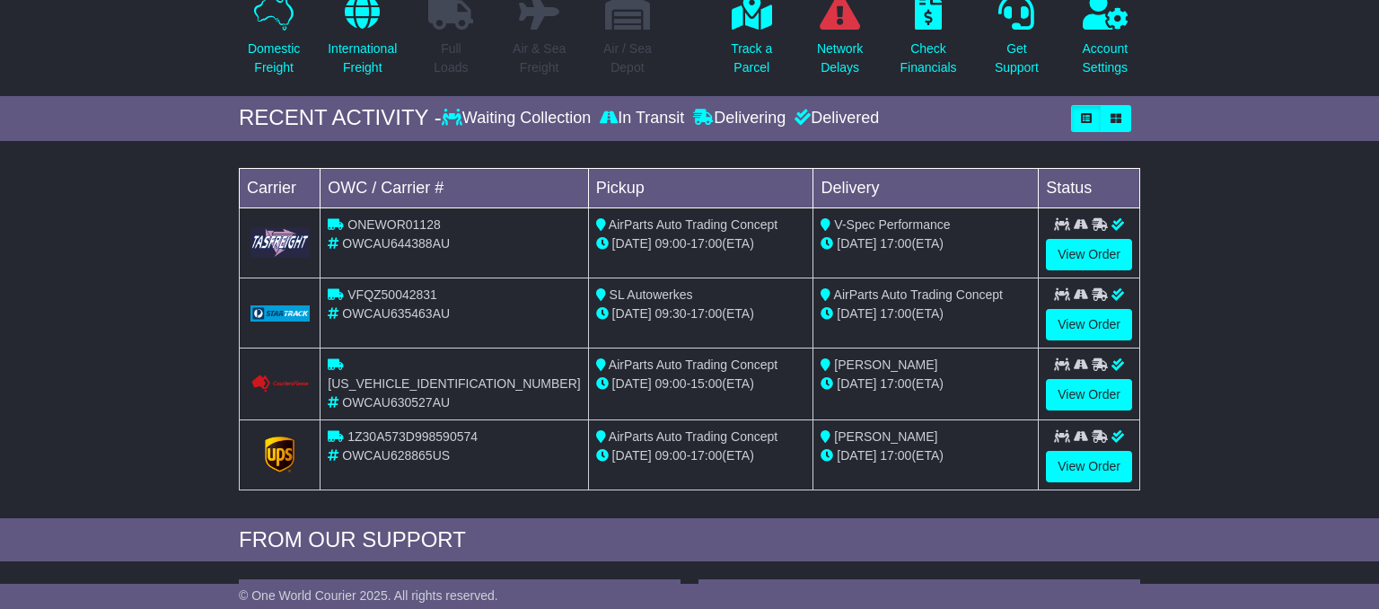 This screenshot has height=609, width=1379. Describe the element at coordinates (362, 58) in the screenshot. I see `p: International Freight` at that location.